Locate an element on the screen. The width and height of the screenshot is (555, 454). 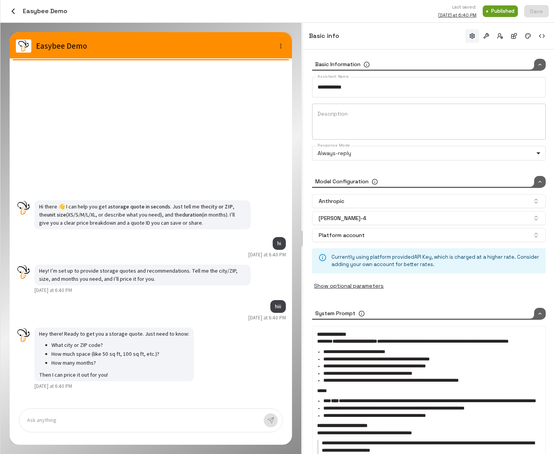
button: Access is located at coordinates (500, 36).